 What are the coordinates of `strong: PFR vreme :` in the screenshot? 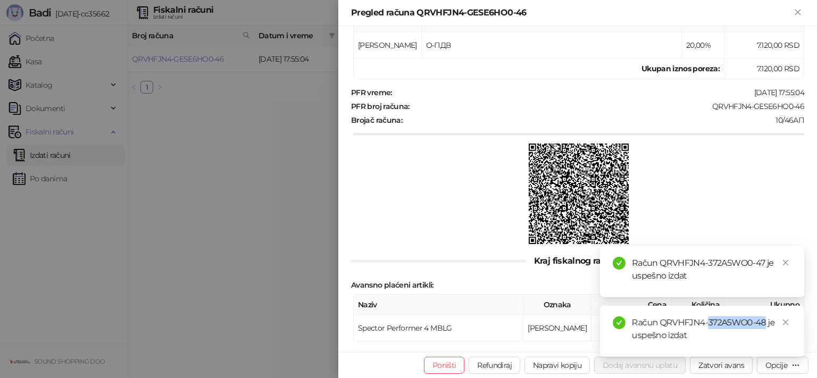 It's located at (371, 93).